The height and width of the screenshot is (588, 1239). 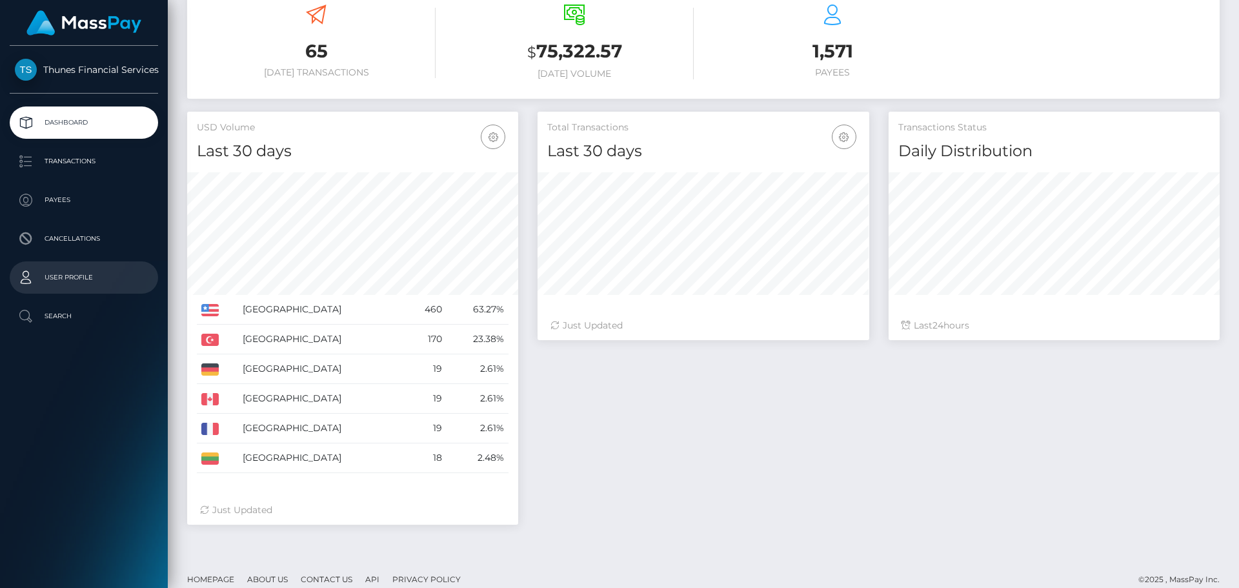 What do you see at coordinates (426, 340) in the screenshot?
I see `td: 170` at bounding box center [426, 340].